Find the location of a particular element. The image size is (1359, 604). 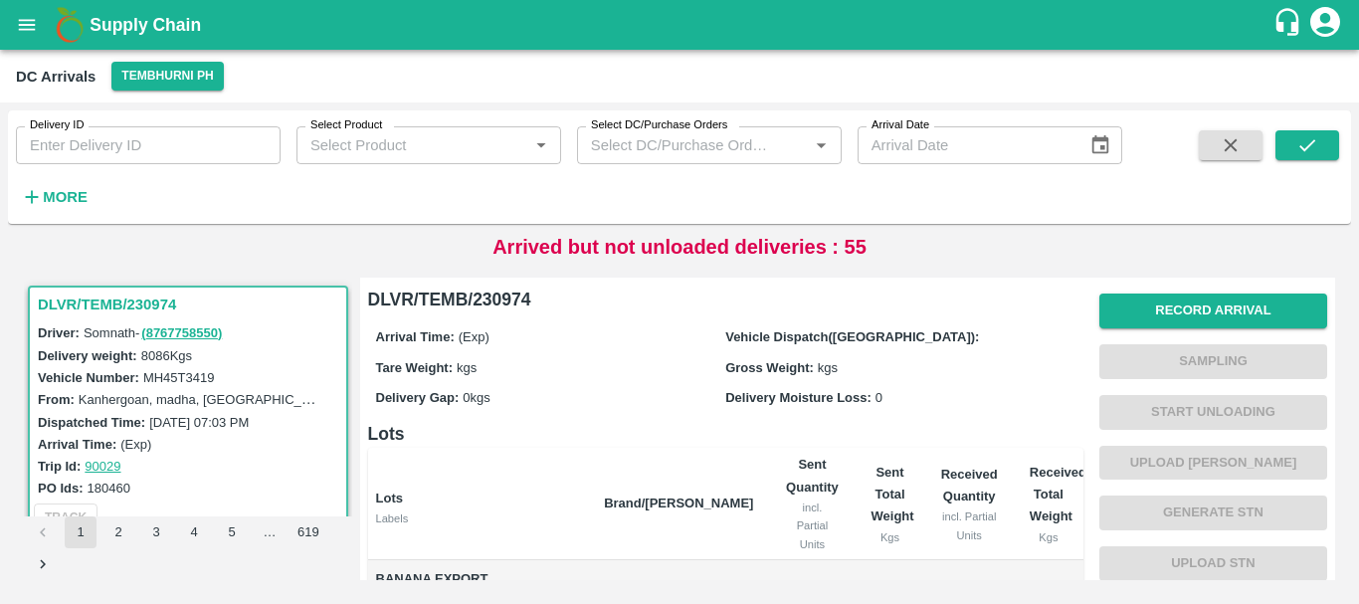

input: Arrival Date is located at coordinates (966, 145).